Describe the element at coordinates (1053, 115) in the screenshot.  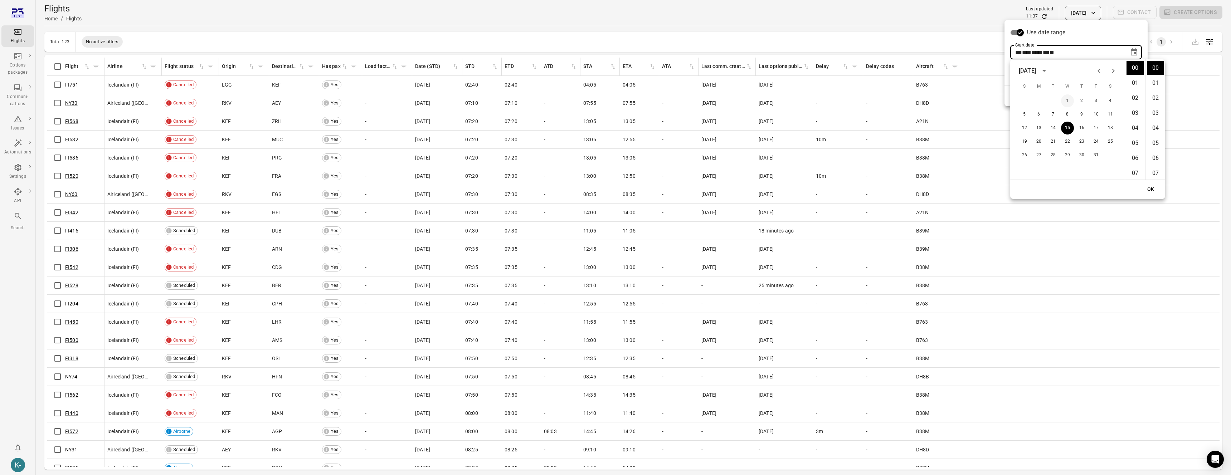
I see `button: 7` at that location.